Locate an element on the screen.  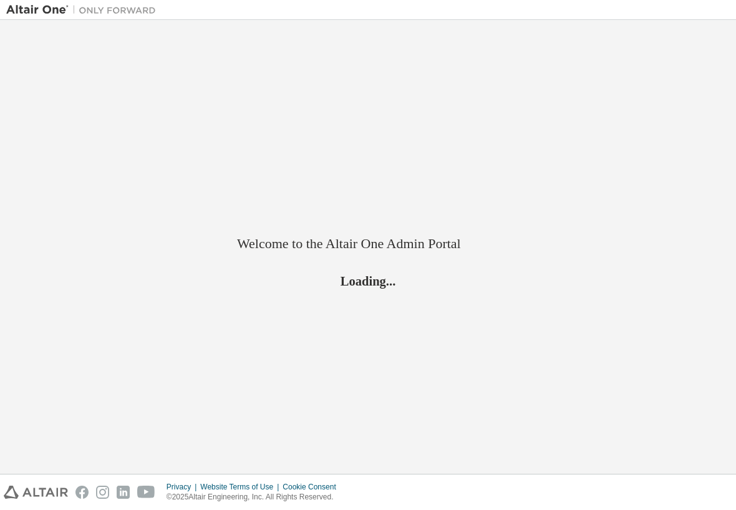
img: instagram.svg is located at coordinates (102, 492).